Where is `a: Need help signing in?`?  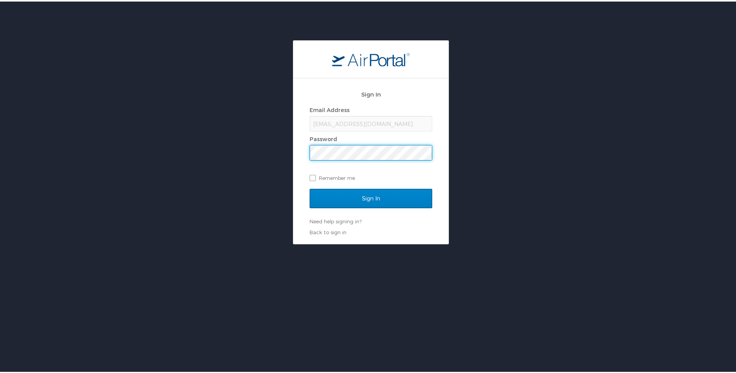 a: Need help signing in? is located at coordinates (336, 220).